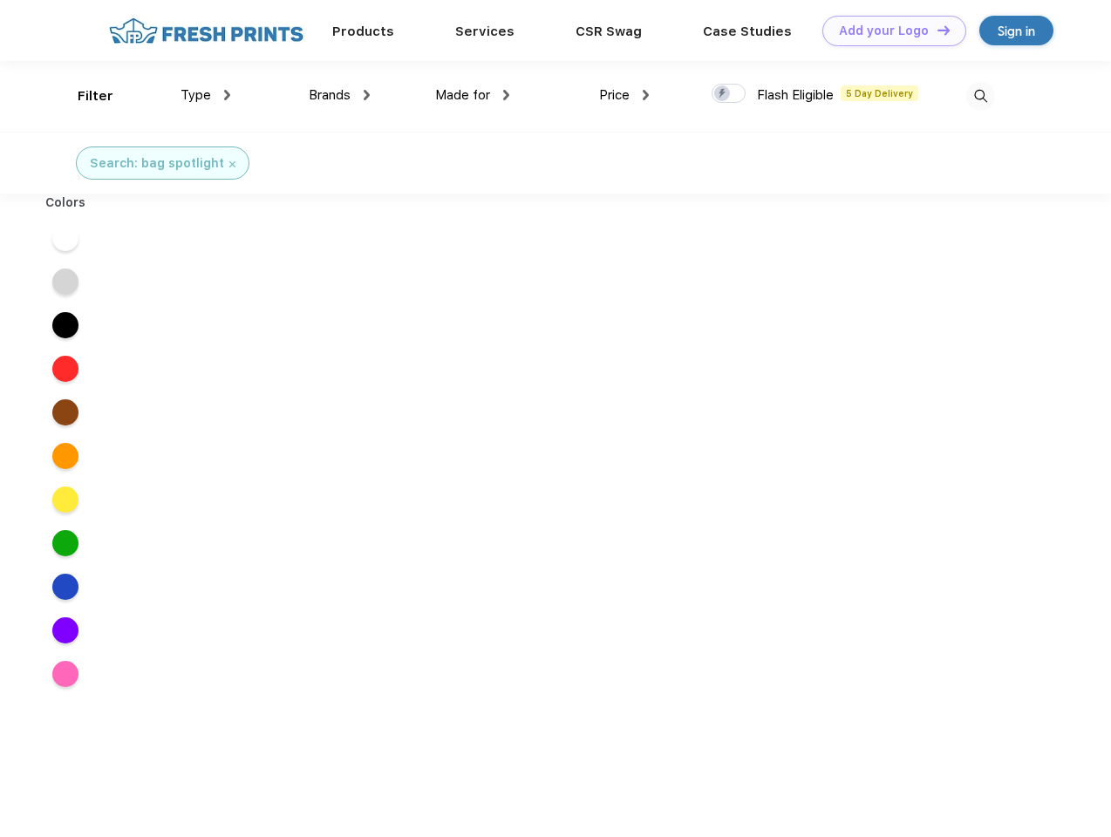  Describe the element at coordinates (206, 31) in the screenshot. I see `img: fo%20logo%202.webp` at that location.